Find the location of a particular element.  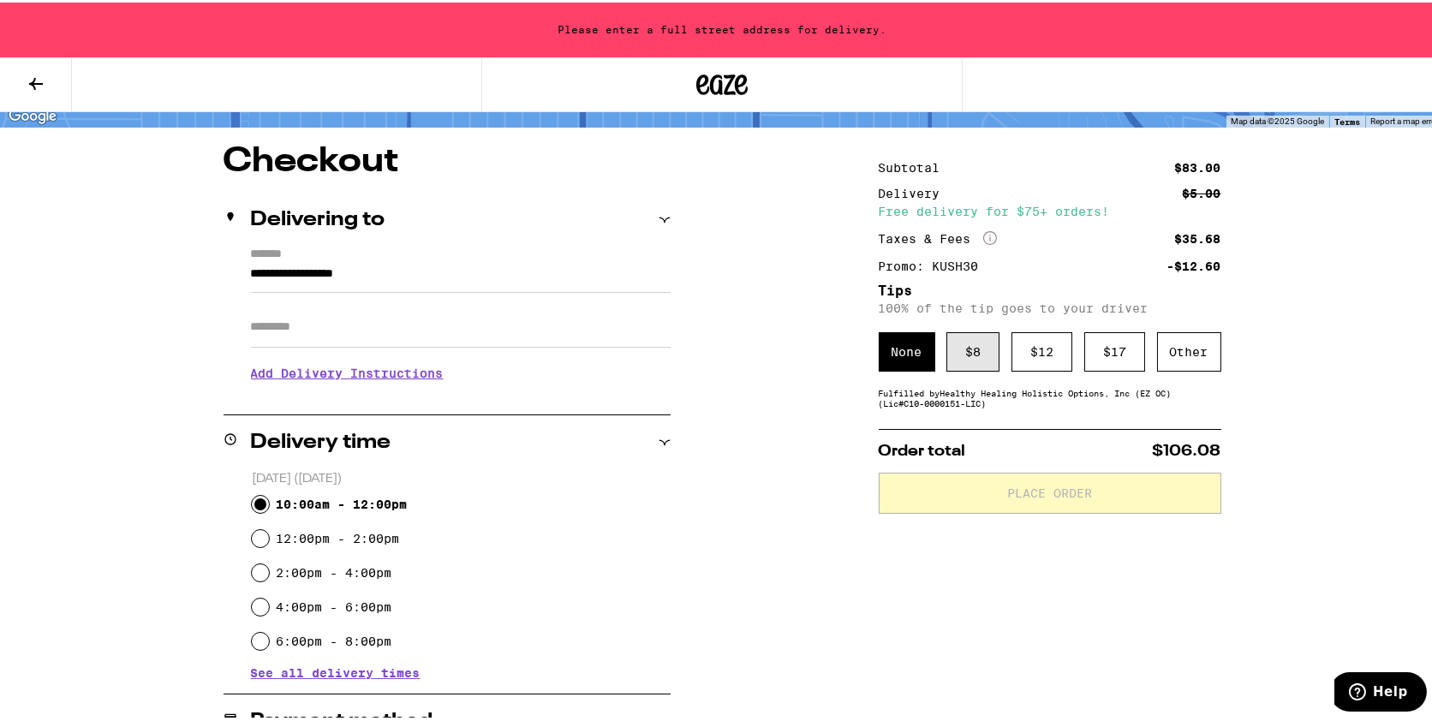

span: Map data ©2025 Google is located at coordinates (1277, 118).